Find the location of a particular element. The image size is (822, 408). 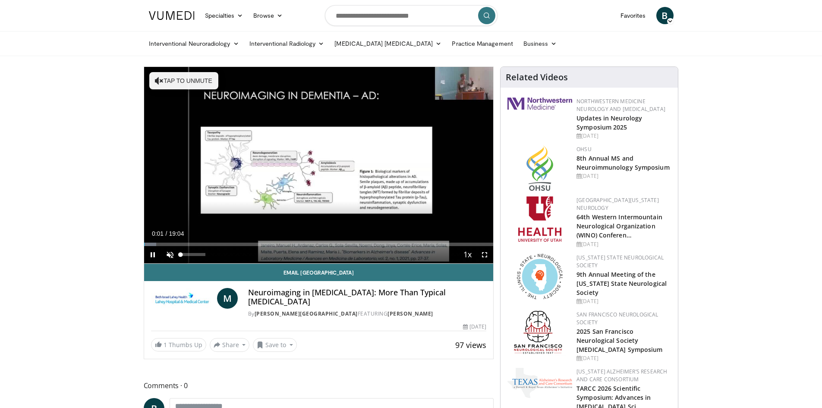

img: c78a2266-bcdd-4805-b1c2-ade407285ecb.png.150x105_q85_autocrop_double_scale_upscale_version-0.2.png is located at coordinates (540, 383).